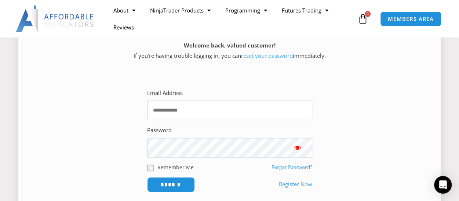 The width and height of the screenshot is (459, 201). What do you see at coordinates (296, 184) in the screenshot?
I see `a: Register Now` at bounding box center [296, 184].